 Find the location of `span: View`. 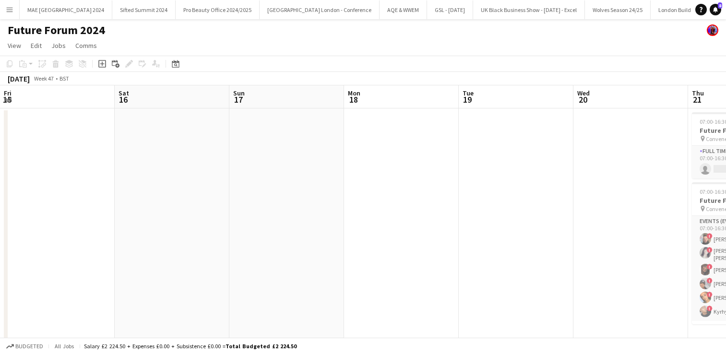

span: View is located at coordinates (14, 46).